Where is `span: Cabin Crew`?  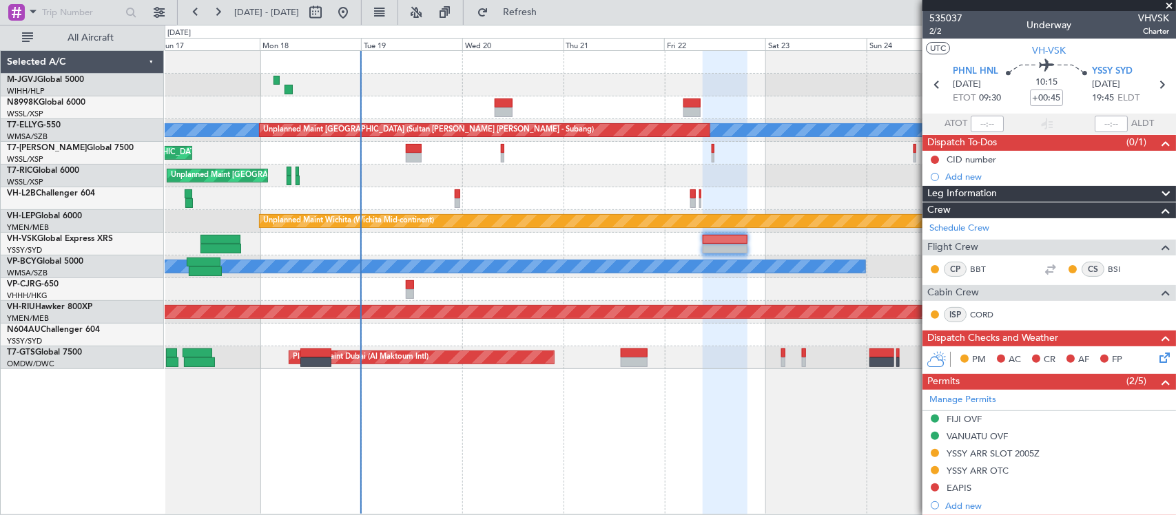
span: Cabin Crew is located at coordinates (953, 293).